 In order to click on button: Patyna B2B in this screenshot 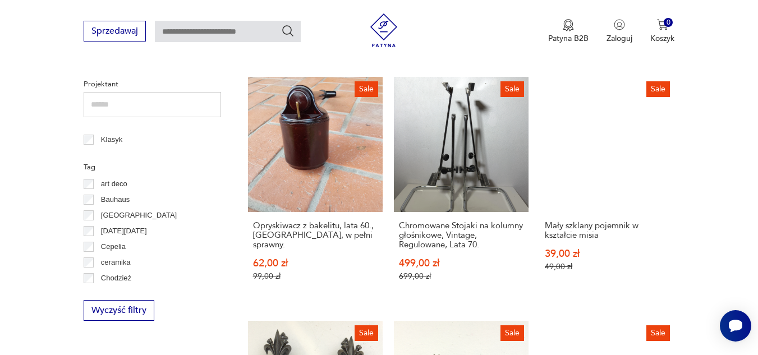, I will do `click(569, 31)`.